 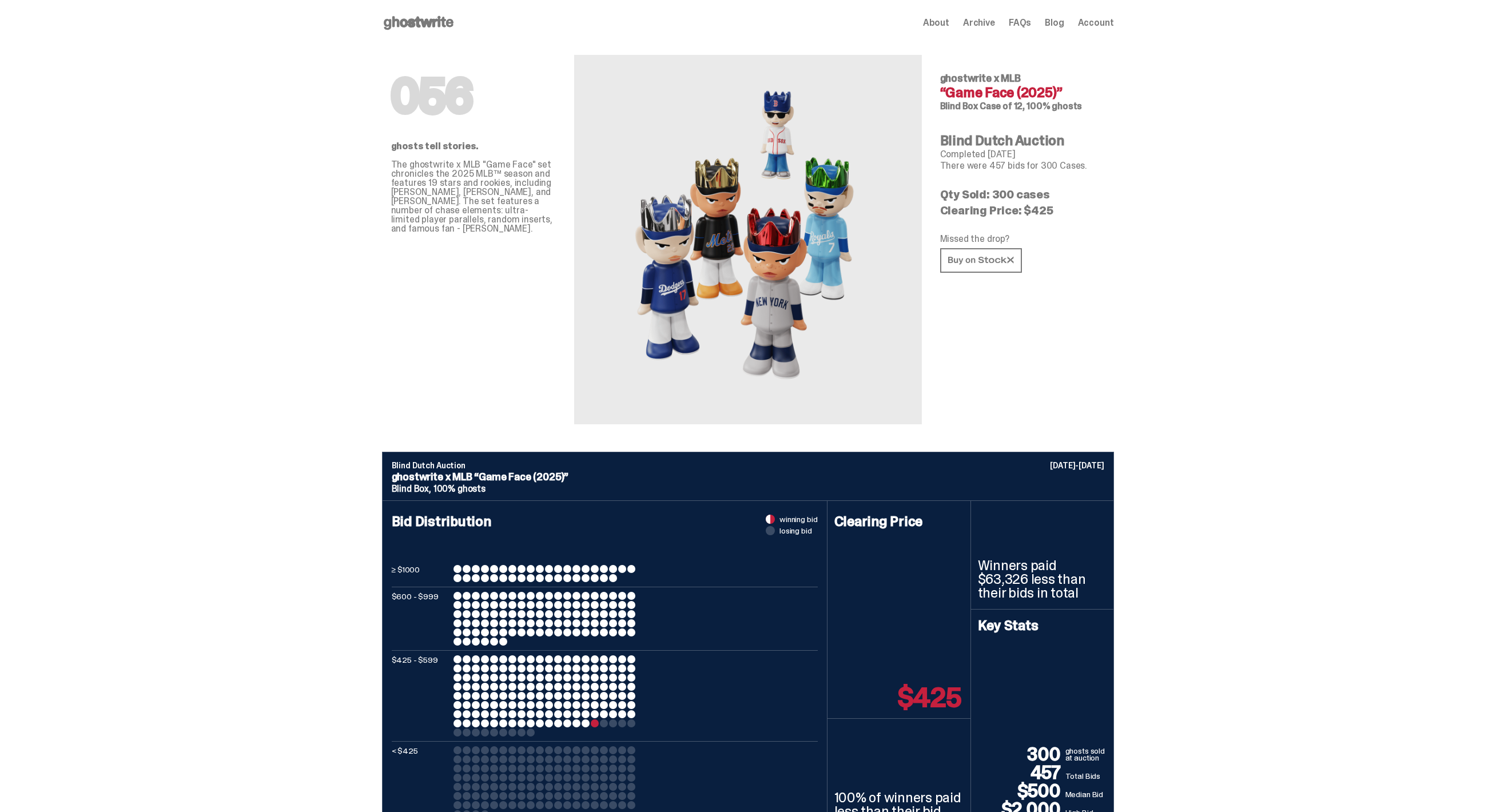 What do you see at coordinates (795, 530) in the screenshot?
I see `span: losing bid` at bounding box center [795, 530].